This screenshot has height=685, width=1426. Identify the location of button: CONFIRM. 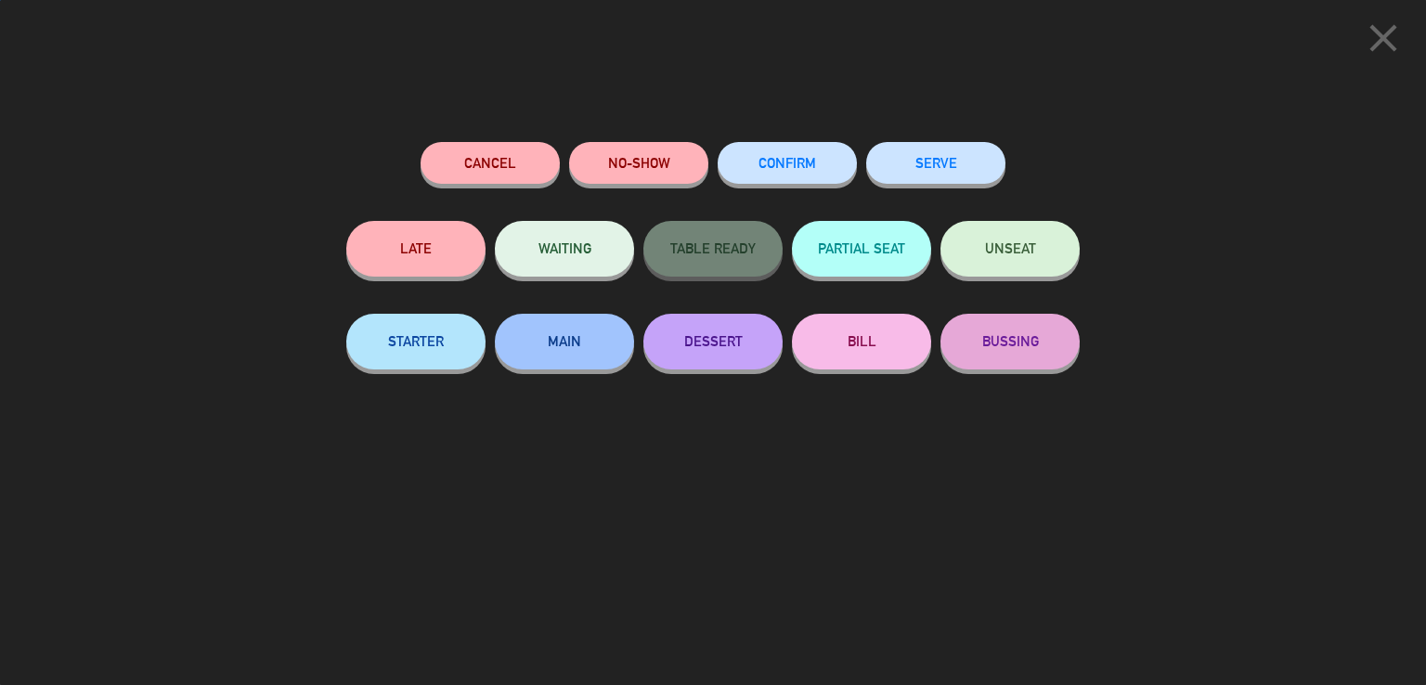
(787, 162).